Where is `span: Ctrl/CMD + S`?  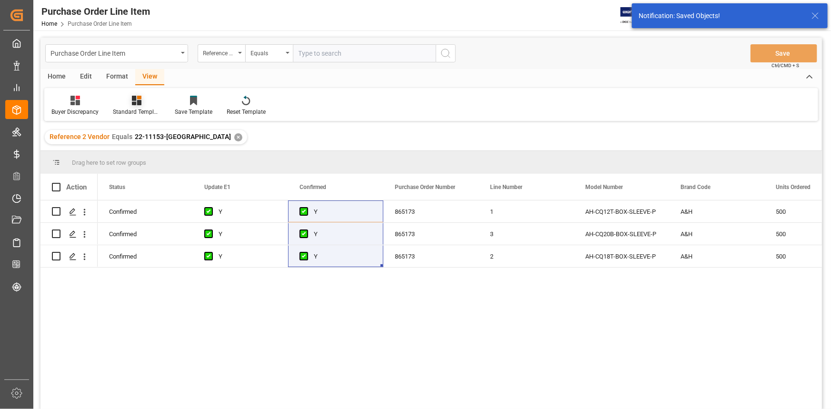 span: Ctrl/CMD + S is located at coordinates (785, 65).